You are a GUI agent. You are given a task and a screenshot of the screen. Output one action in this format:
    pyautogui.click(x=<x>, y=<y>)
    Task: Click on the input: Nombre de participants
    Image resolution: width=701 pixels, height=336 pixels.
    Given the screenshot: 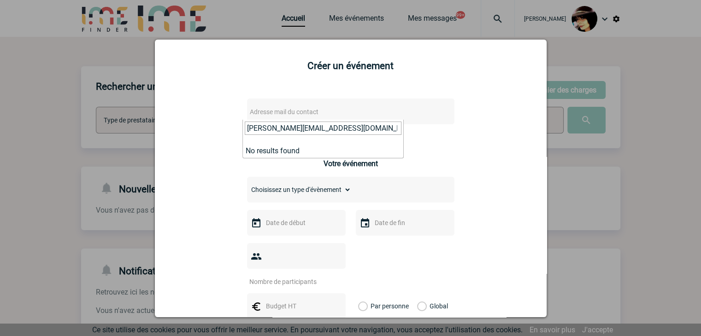 What is the action you would take?
    pyautogui.click(x=290, y=282)
    